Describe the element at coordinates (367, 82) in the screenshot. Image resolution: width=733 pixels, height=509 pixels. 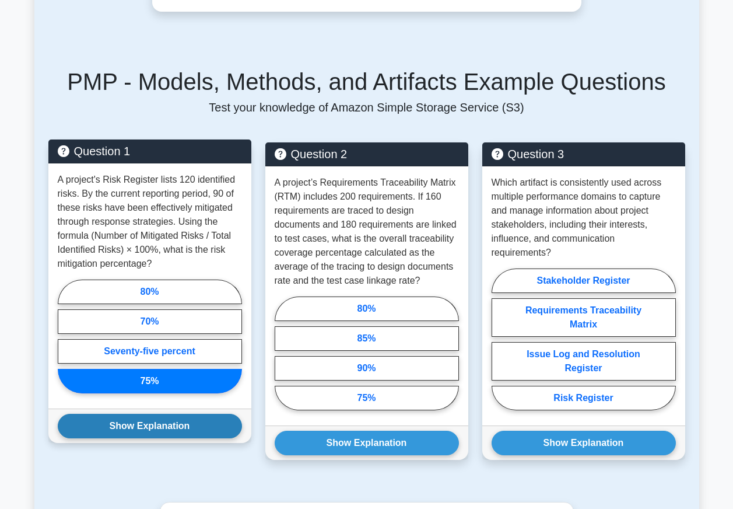
I see `h5: PMP - Models, Methods, and Artifacts Example Questions` at that location.